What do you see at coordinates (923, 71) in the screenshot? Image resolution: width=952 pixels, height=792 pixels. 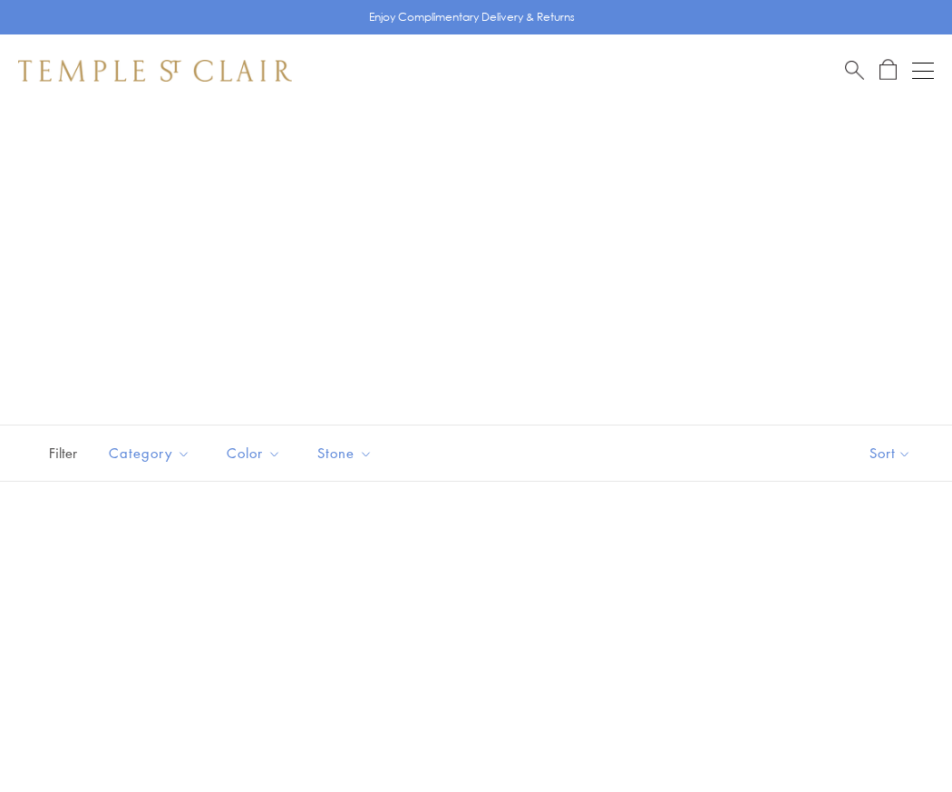 I see `button: Open navigation` at bounding box center [923, 71].